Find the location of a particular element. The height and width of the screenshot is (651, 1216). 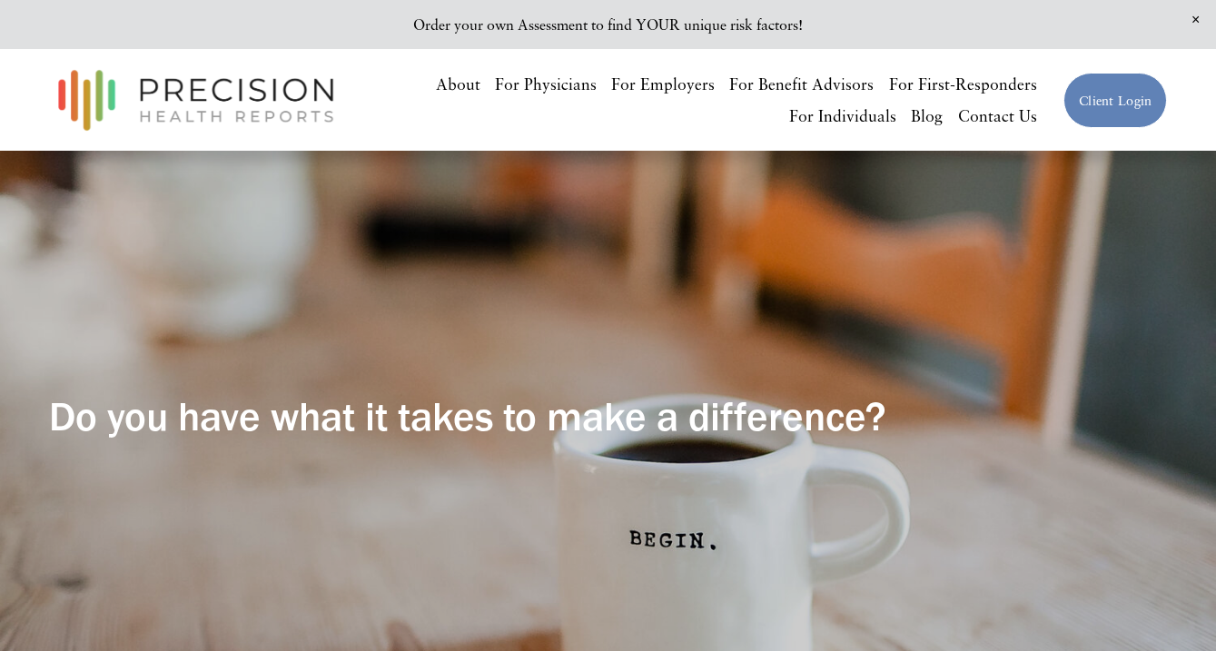

img: Precision Health Reports is located at coordinates (196, 100).